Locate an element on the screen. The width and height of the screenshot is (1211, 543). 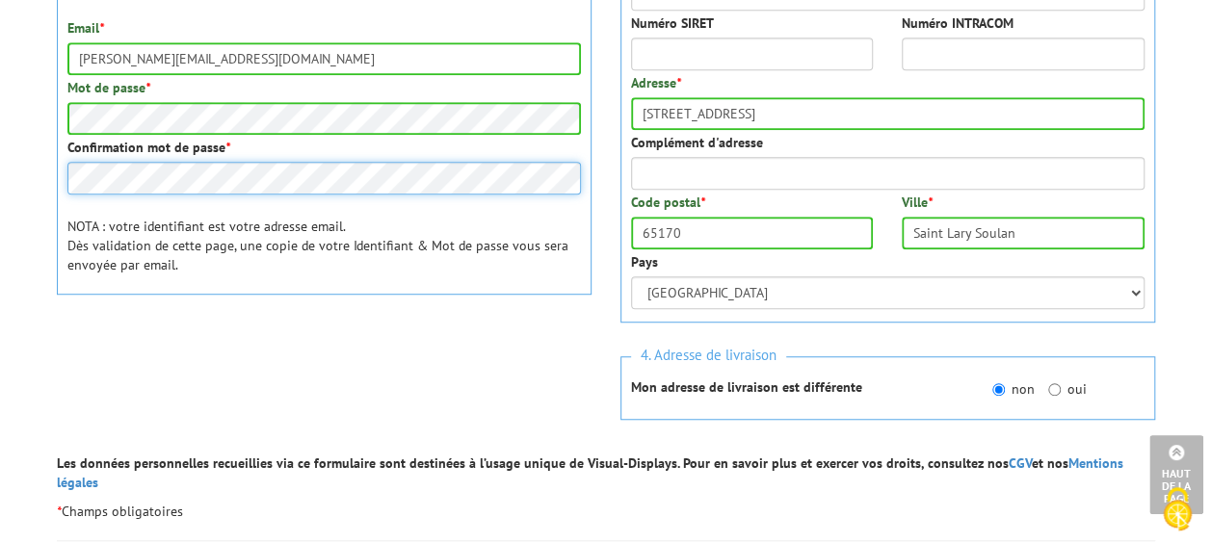
a: Haut de la page is located at coordinates (1176, 475).